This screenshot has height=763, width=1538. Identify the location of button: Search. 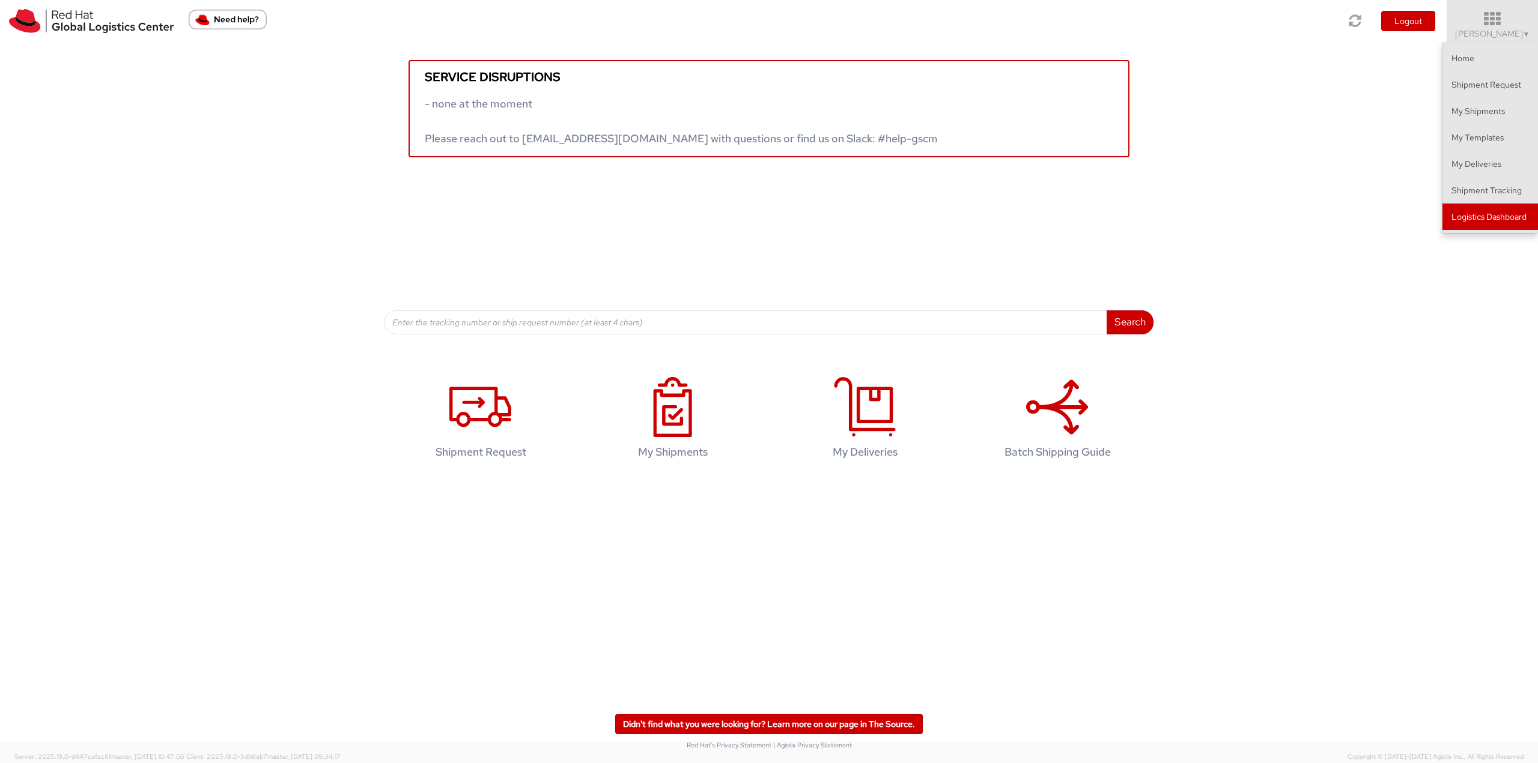
(1130, 323).